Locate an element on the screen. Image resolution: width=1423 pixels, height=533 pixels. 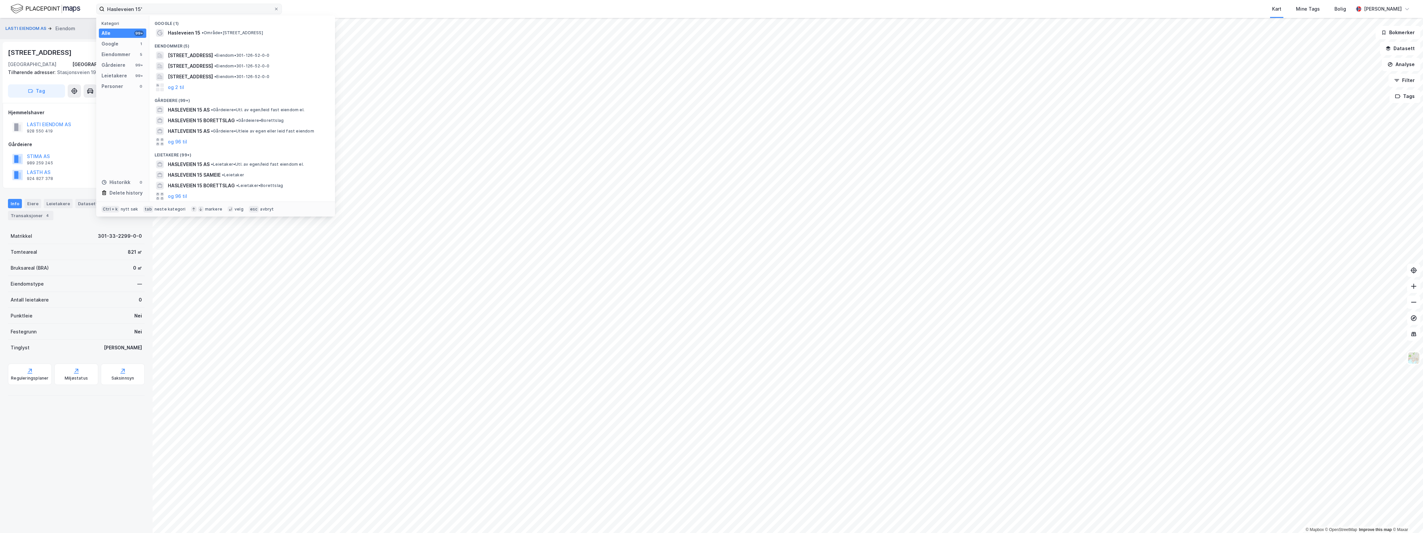
a: Mapbox is located at coordinates (1315, 529).